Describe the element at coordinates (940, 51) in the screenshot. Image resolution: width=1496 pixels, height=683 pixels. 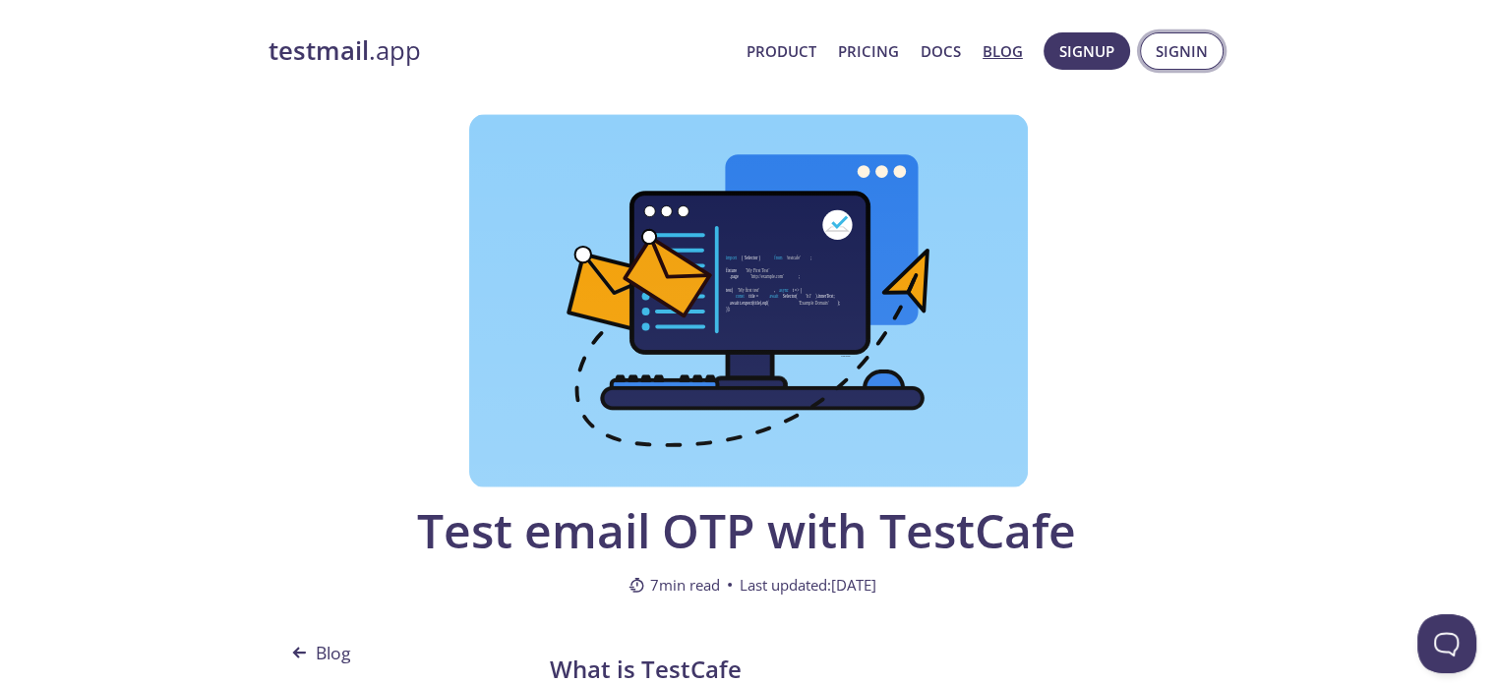
I see `a: Docs` at that location.